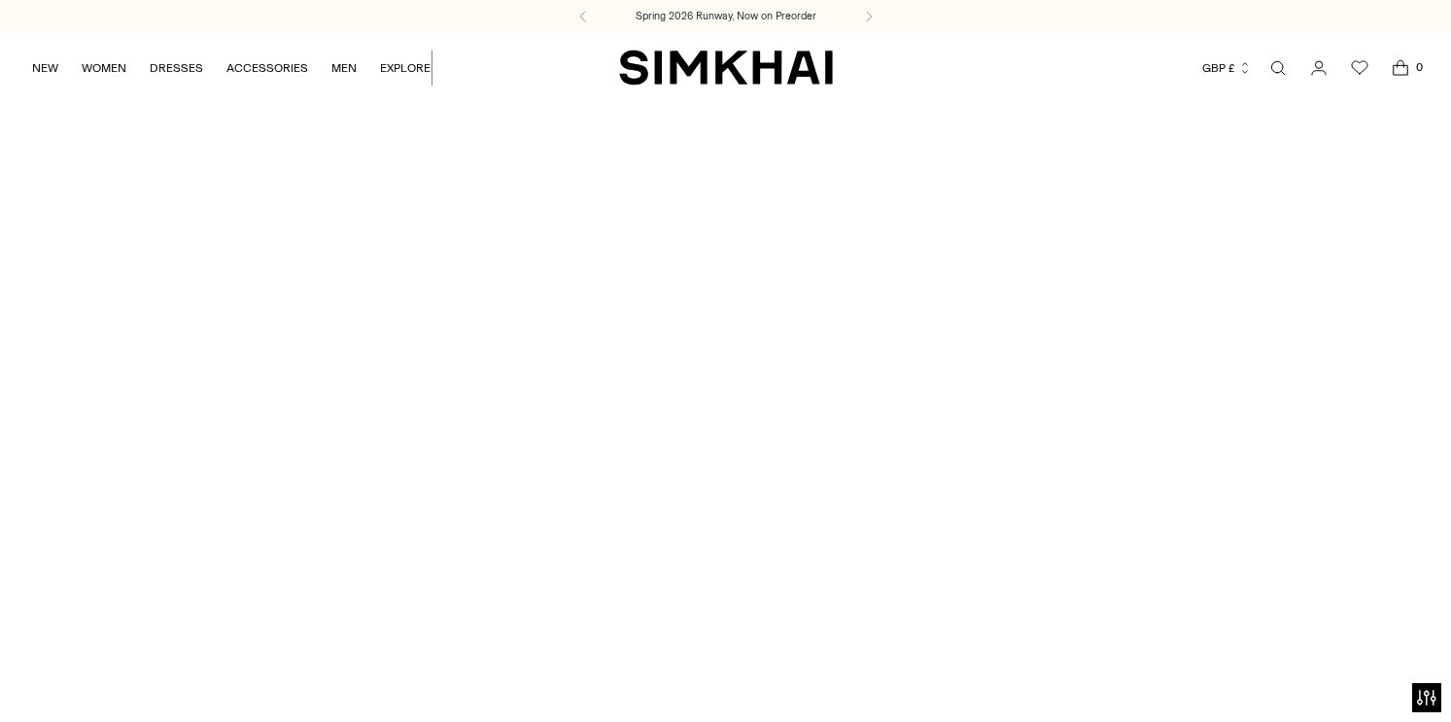 The image size is (1451, 722). Describe the element at coordinates (344, 68) in the screenshot. I see `a: MEN` at that location.